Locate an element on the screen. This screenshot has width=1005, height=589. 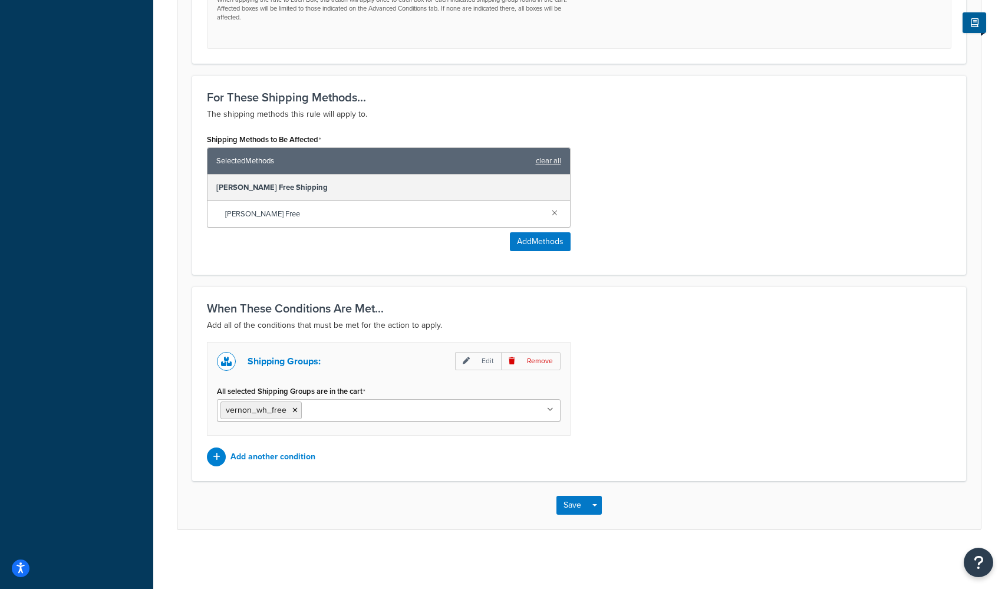
p: Shipping Groups: is located at coordinates (284, 361).